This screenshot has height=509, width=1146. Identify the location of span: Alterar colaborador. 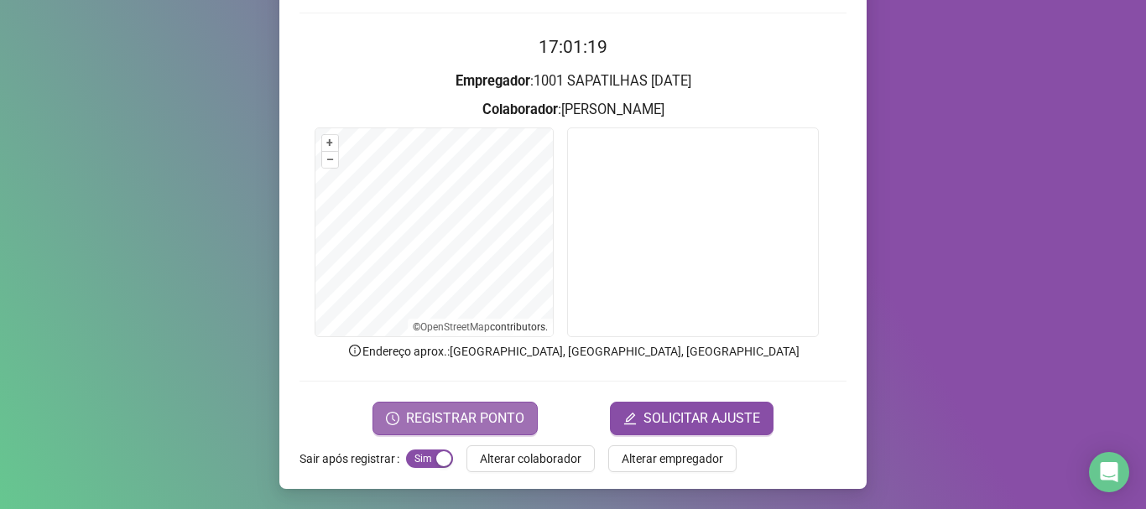
(530, 459).